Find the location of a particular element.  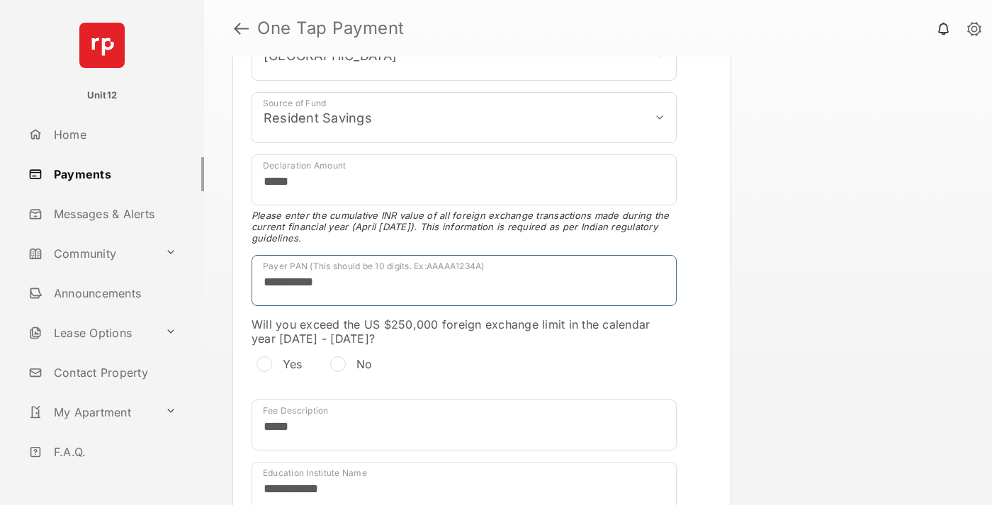

a: Community is located at coordinates (91, 254).